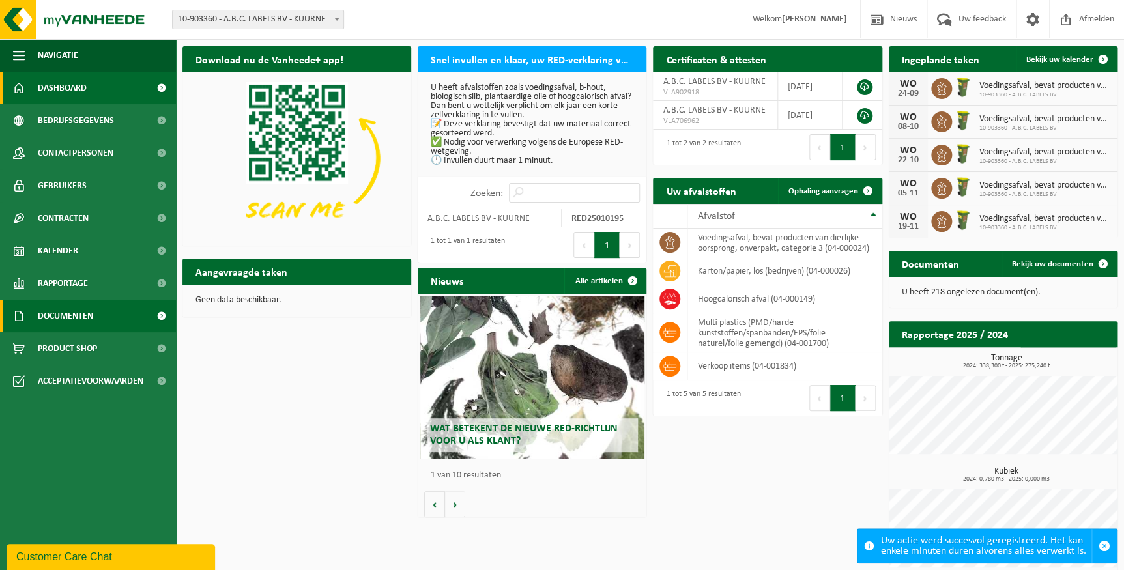 Image resolution: width=1124 pixels, height=570 pixels. Describe the element at coordinates (784, 243) in the screenshot. I see `td: voedingsafval, bevat producten van dierlijke oorsprong, onverpakt, categorie 3 (04-000024)` at that location.